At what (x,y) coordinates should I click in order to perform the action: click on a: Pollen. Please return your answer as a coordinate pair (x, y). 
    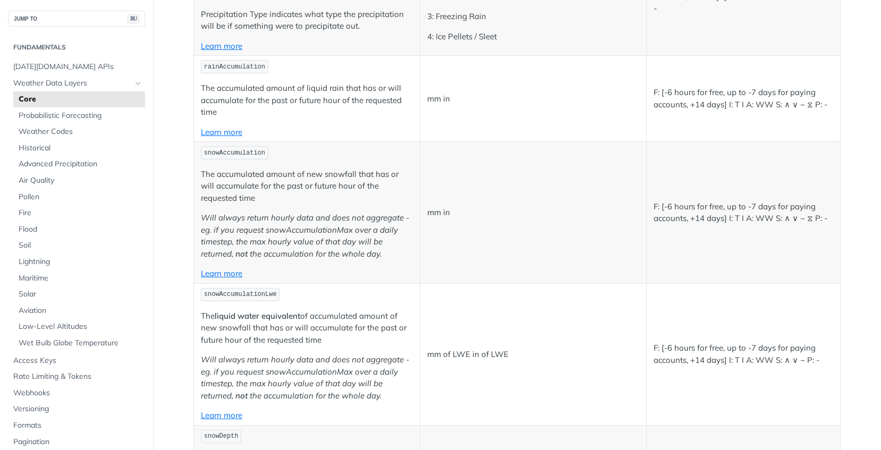
    Looking at the image, I should click on (79, 197).